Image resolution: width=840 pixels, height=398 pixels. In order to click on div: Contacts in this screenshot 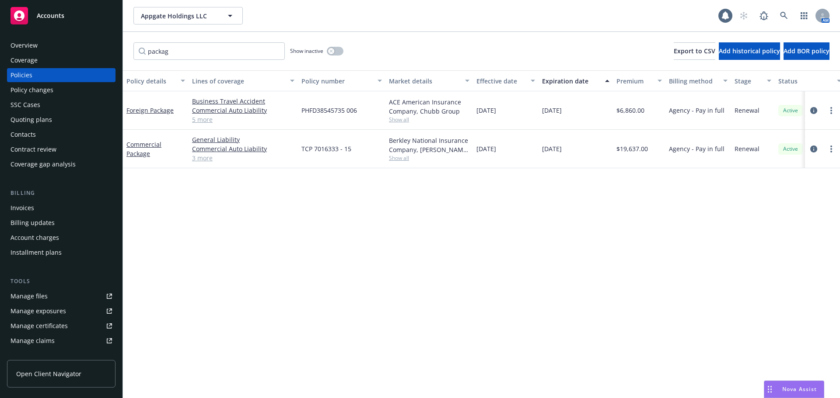, I will do `click(23, 135)`.